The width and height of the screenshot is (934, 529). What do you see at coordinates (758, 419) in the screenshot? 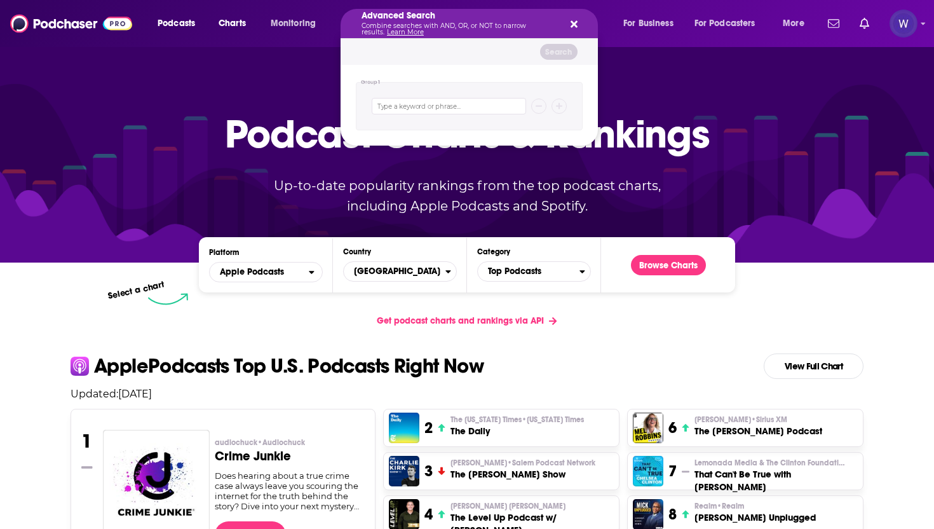
I see `p: Mel Robbins • Sirius XM` at bounding box center [758, 419].